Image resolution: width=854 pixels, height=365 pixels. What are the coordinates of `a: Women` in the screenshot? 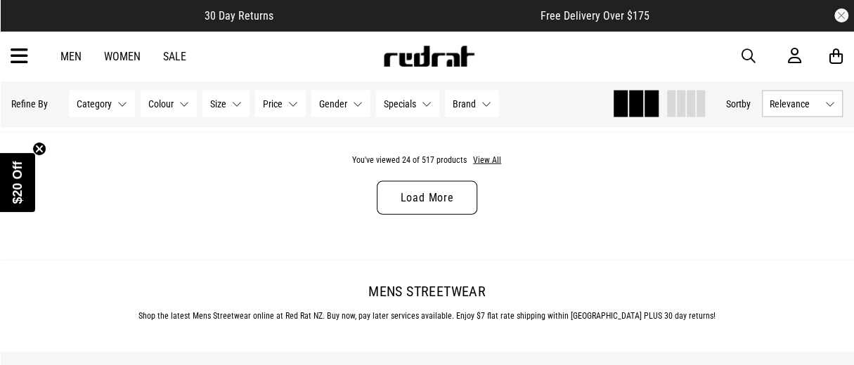 It's located at (122, 56).